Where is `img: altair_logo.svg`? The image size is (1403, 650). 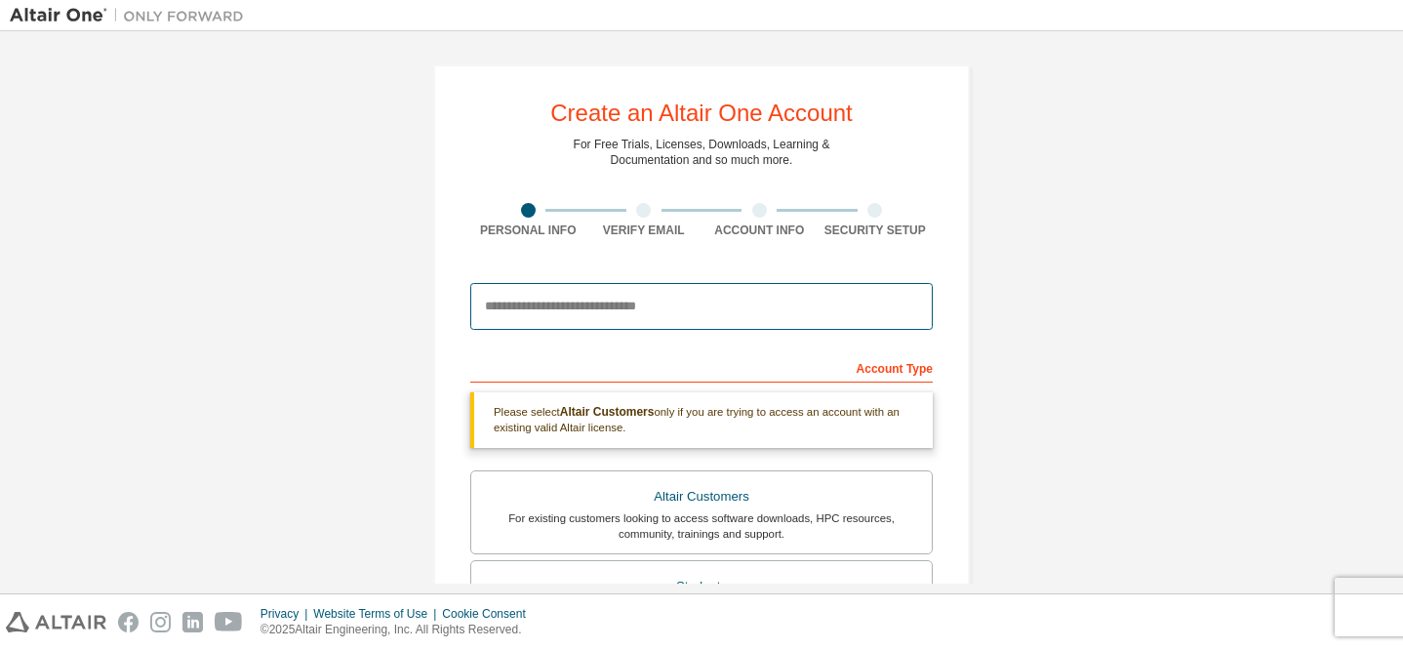
img: altair_logo.svg is located at coordinates (56, 621).